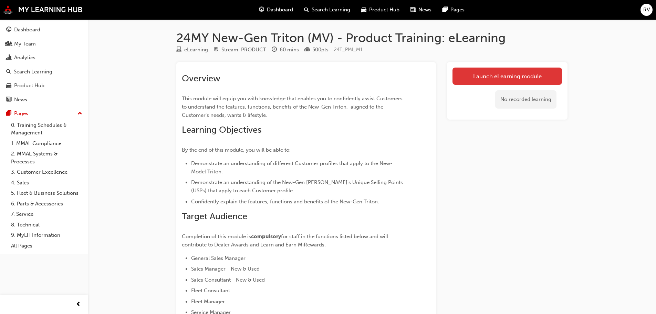 The height and width of the screenshot is (314, 656). What do you see at coordinates (320, 50) in the screenshot?
I see `div: 500 pts` at bounding box center [320, 50].